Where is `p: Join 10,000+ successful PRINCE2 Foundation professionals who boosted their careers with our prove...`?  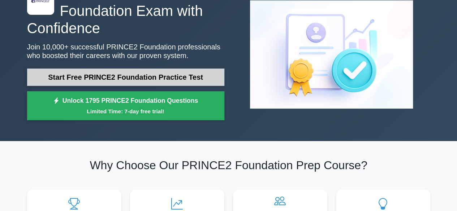
p: Join 10,000+ successful PRINCE2 Foundation professionals who boosted their careers with our prove... is located at coordinates (126, 51).